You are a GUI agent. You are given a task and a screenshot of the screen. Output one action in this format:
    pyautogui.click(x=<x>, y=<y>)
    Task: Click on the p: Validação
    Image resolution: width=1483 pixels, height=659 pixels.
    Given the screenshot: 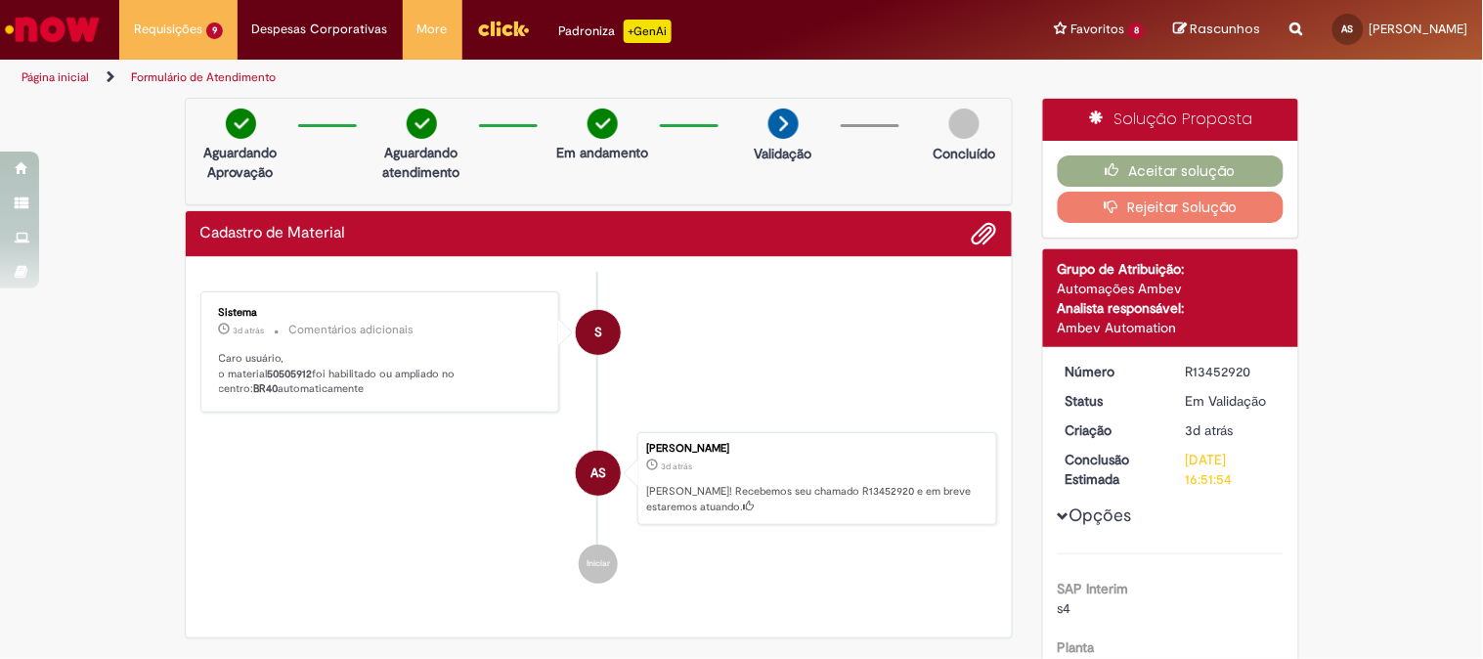 What is the action you would take?
    pyautogui.click(x=783, y=154)
    